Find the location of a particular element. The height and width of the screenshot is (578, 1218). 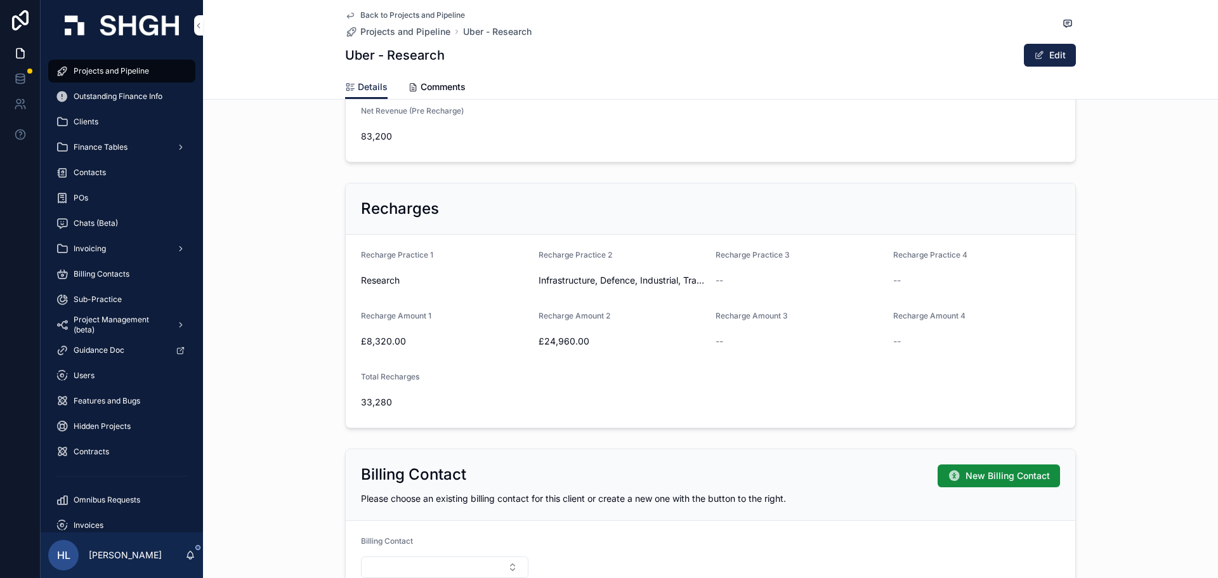

span: Contracts is located at coordinates (91, 452).